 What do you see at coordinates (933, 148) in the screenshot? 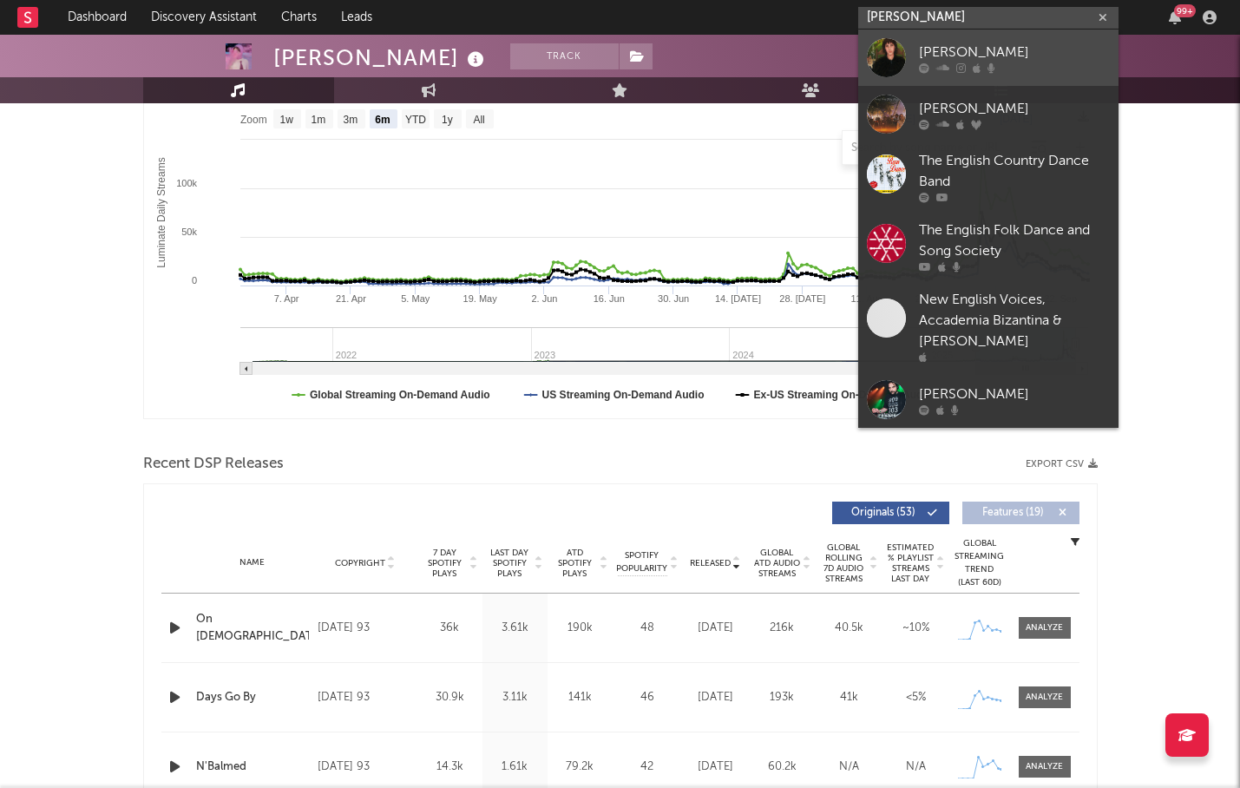
I see `input: Search by song name or URL` at bounding box center [933, 148].